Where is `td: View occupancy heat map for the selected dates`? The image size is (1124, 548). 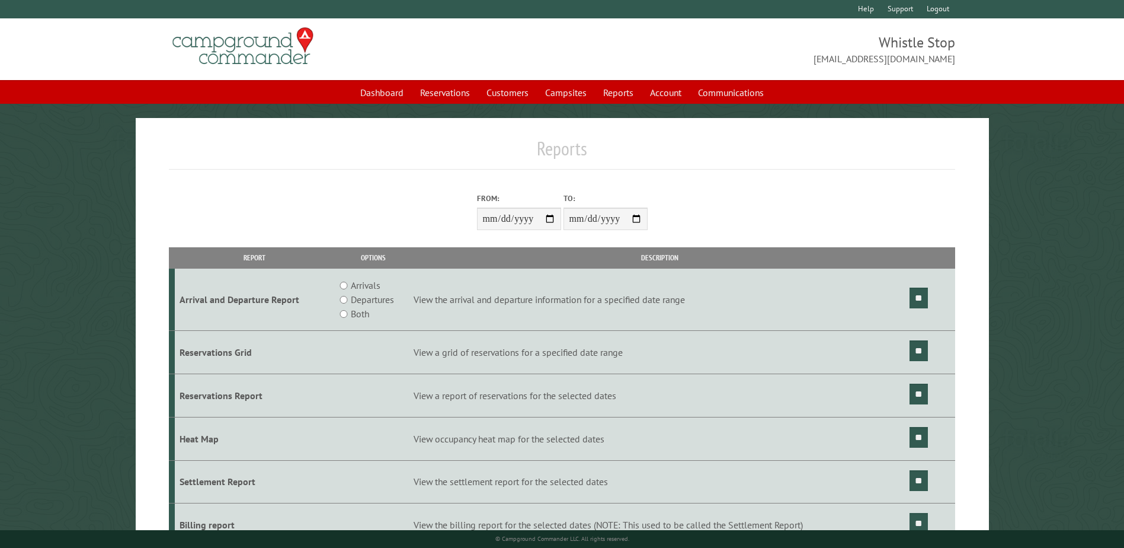 td: View occupancy heat map for the selected dates is located at coordinates (660, 438).